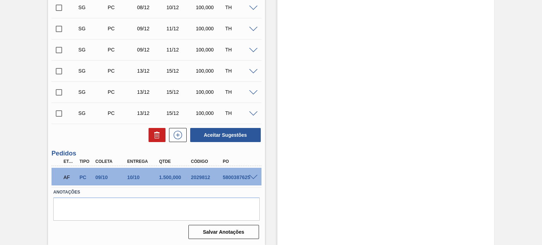 The width and height of the screenshot is (542, 245). What do you see at coordinates (206, 177) in the screenshot?
I see `div: 2029812` at bounding box center [206, 177].